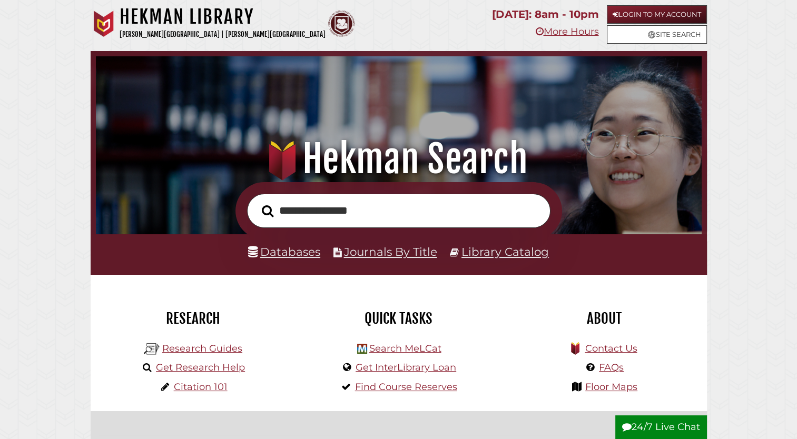  I want to click on a: More Hours, so click(567, 32).